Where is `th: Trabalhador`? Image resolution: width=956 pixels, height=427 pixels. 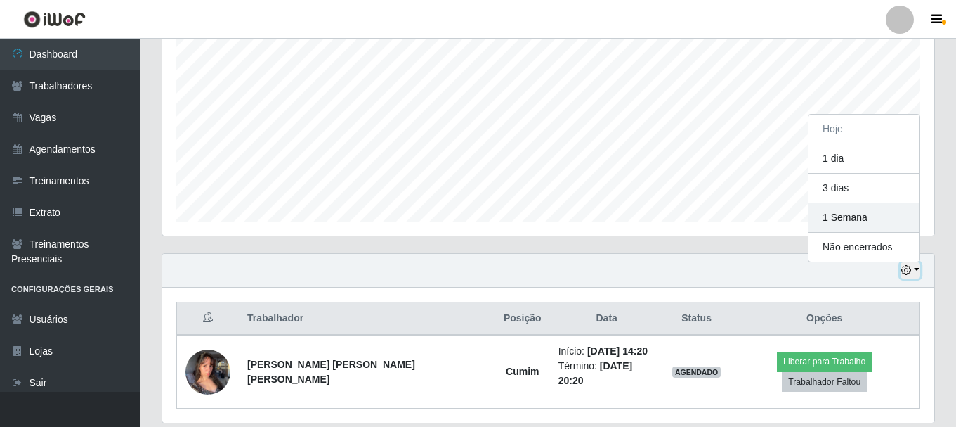 th: Trabalhador is located at coordinates (367, 318).